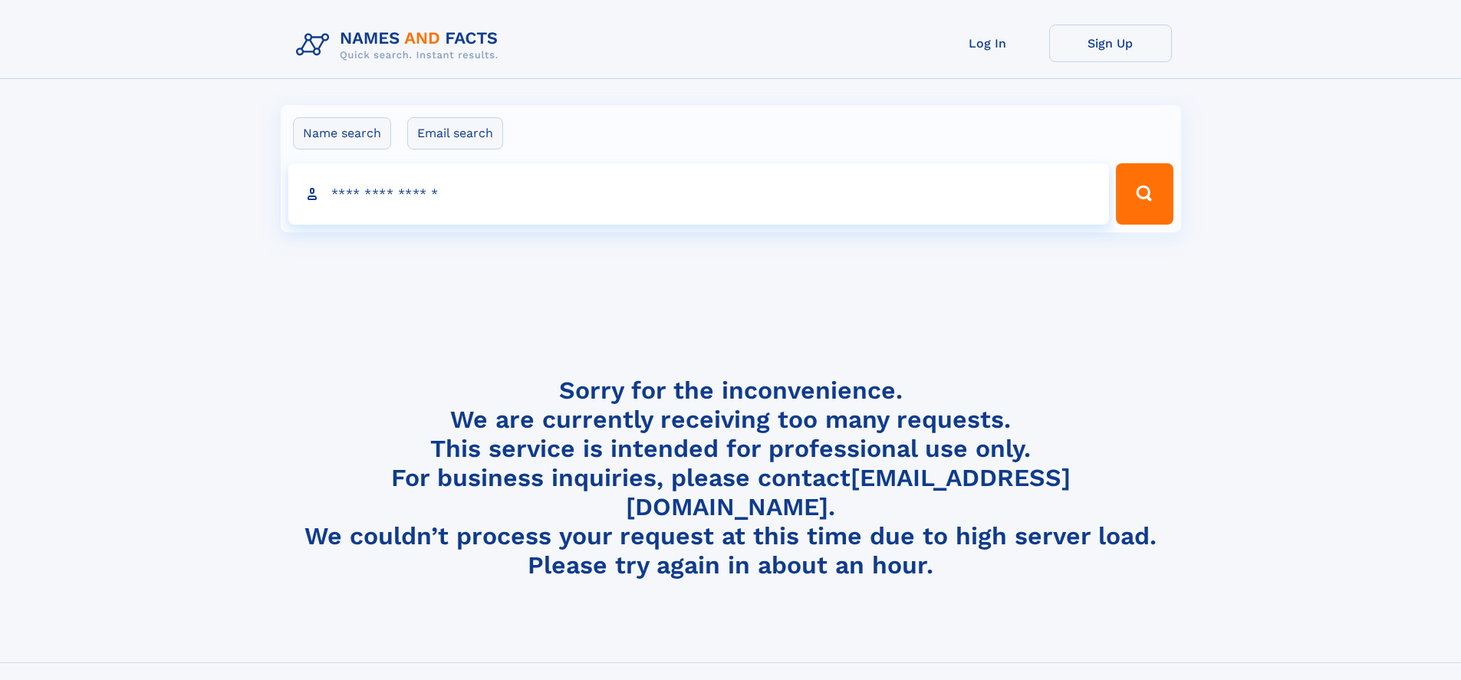  I want to click on button: Search Button, so click(1145, 194).